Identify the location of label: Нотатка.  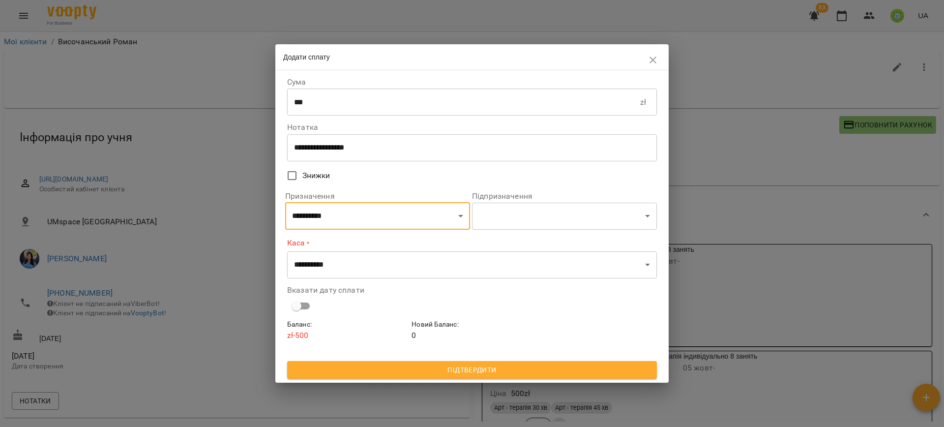
(472, 127).